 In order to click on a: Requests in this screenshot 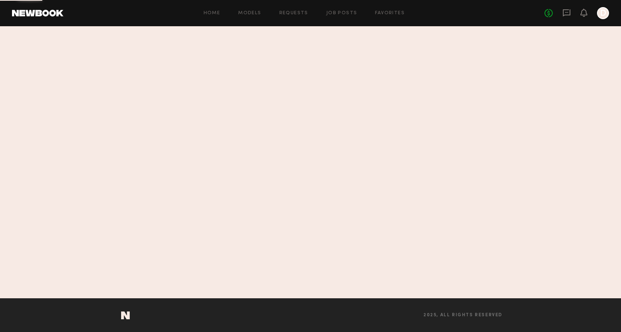, I will do `click(294, 13)`.